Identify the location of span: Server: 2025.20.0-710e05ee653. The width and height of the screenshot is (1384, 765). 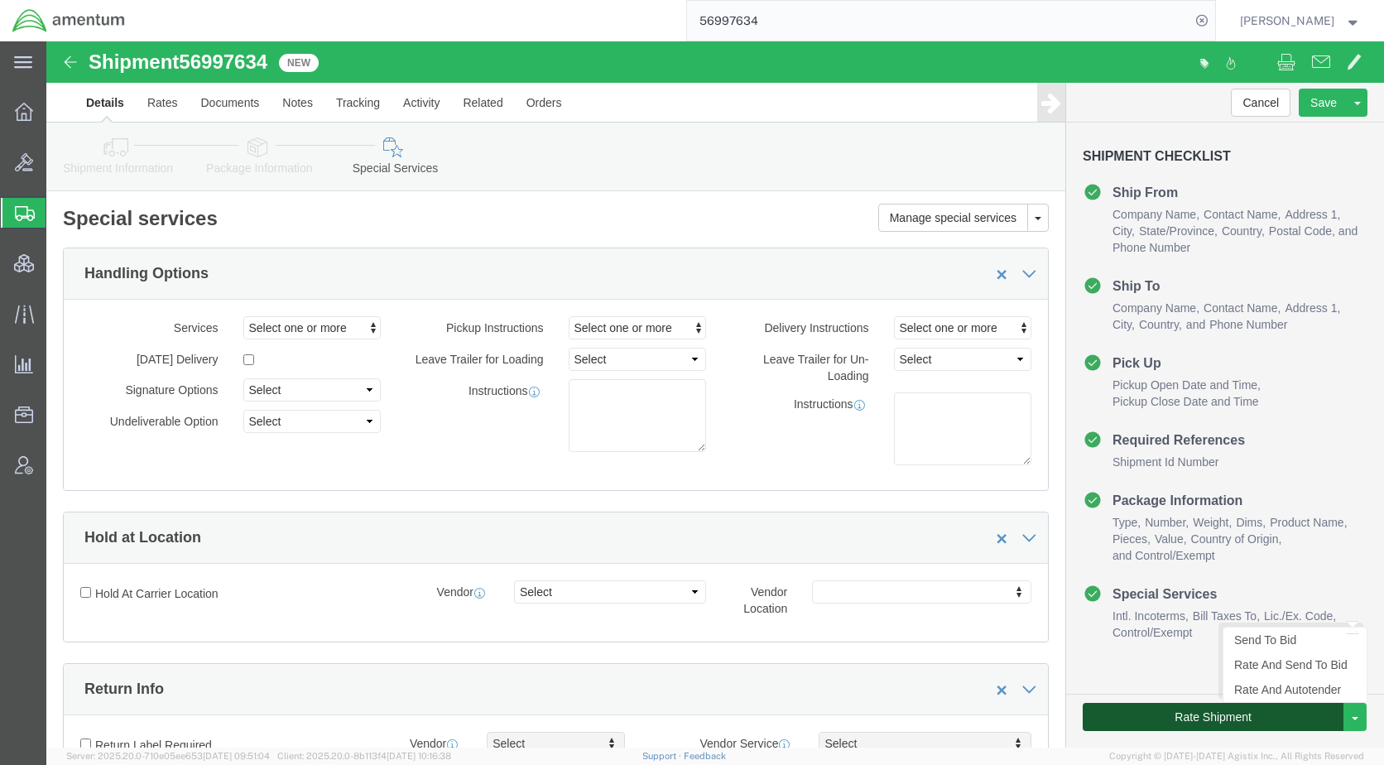
(168, 756).